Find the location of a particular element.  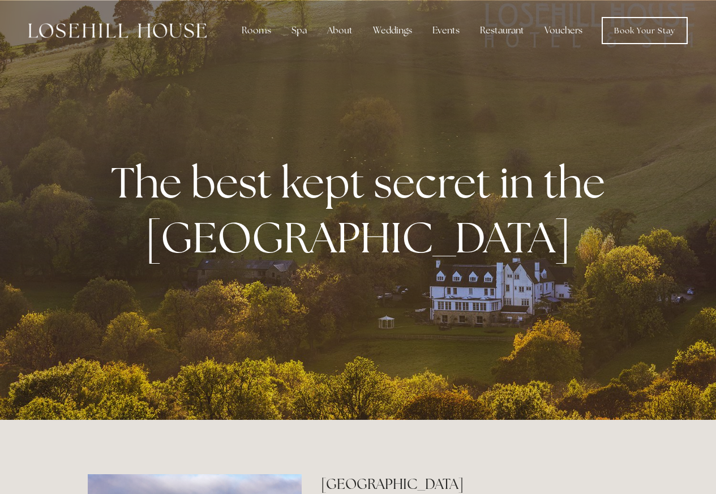

div: Spa is located at coordinates (299, 31).